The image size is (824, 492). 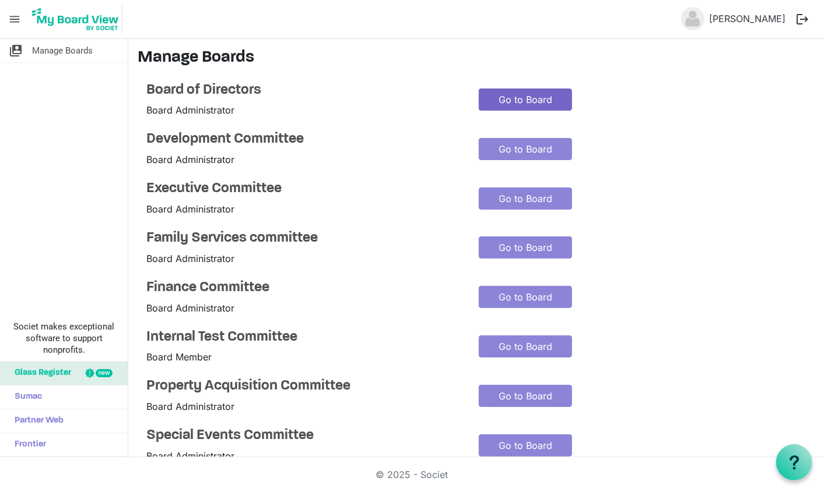 I want to click on h4: Development Committee, so click(x=304, y=139).